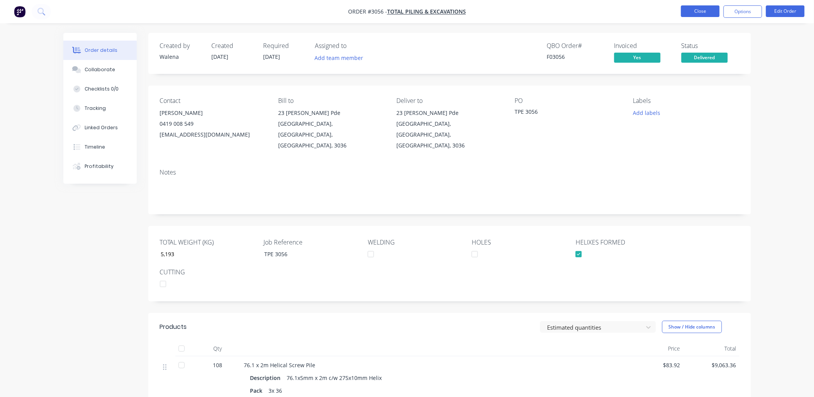  I want to click on div: 76.1x5mm x 2m c/w 275x10mm Helix, so click(335, 377).